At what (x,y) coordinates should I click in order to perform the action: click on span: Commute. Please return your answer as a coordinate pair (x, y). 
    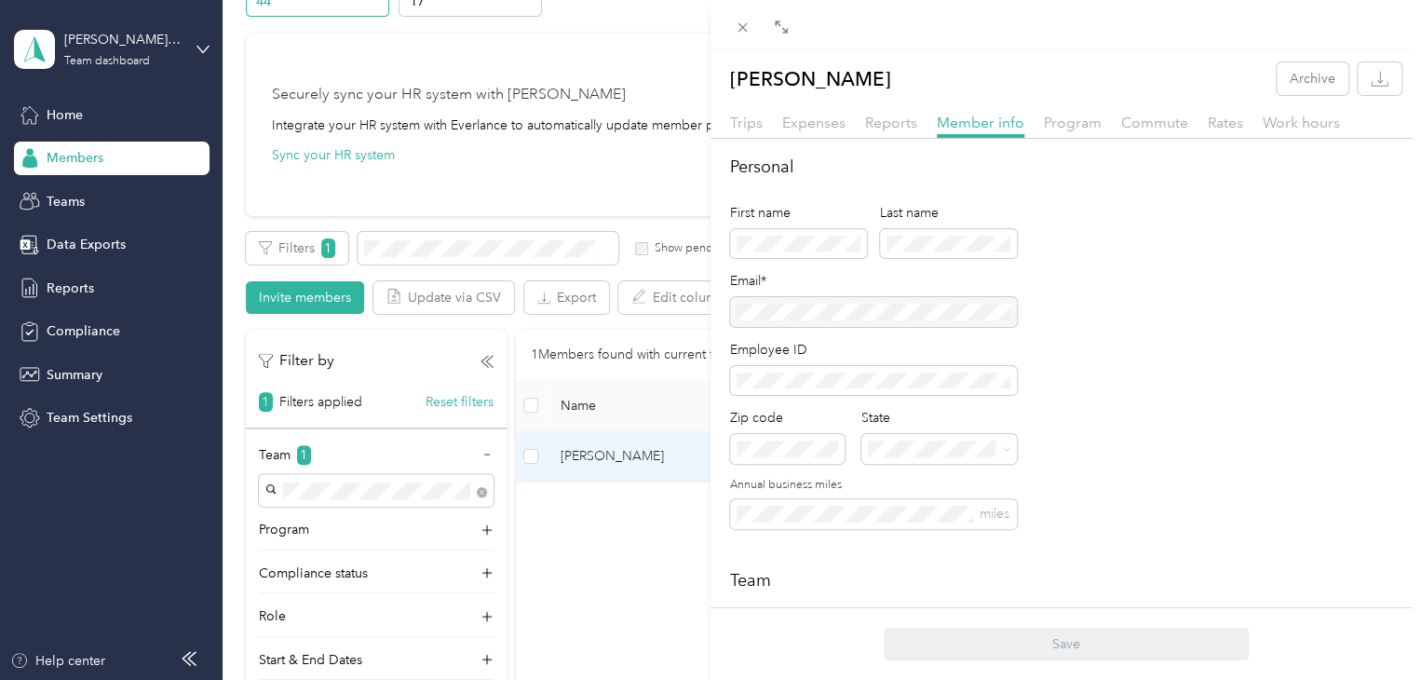
    Looking at the image, I should click on (1155, 122).